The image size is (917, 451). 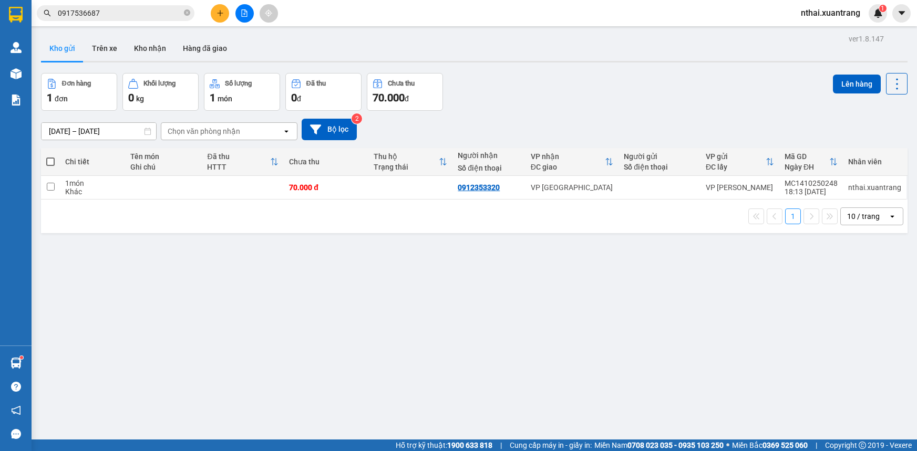 What do you see at coordinates (159, 84) in the screenshot?
I see `div: Khối lượng` at bounding box center [159, 84].